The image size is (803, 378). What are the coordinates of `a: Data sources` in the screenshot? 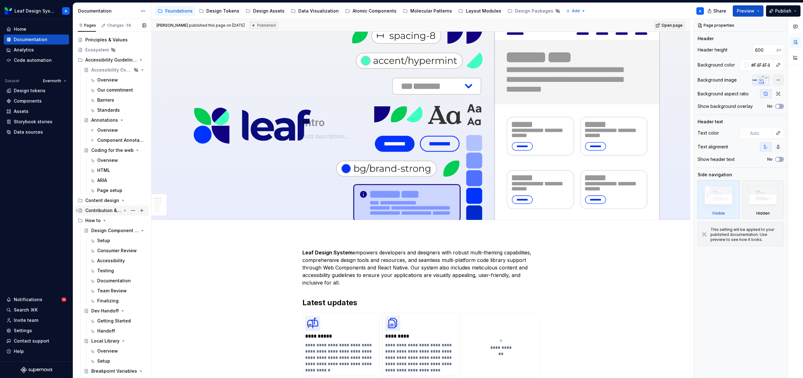 It's located at (36, 132).